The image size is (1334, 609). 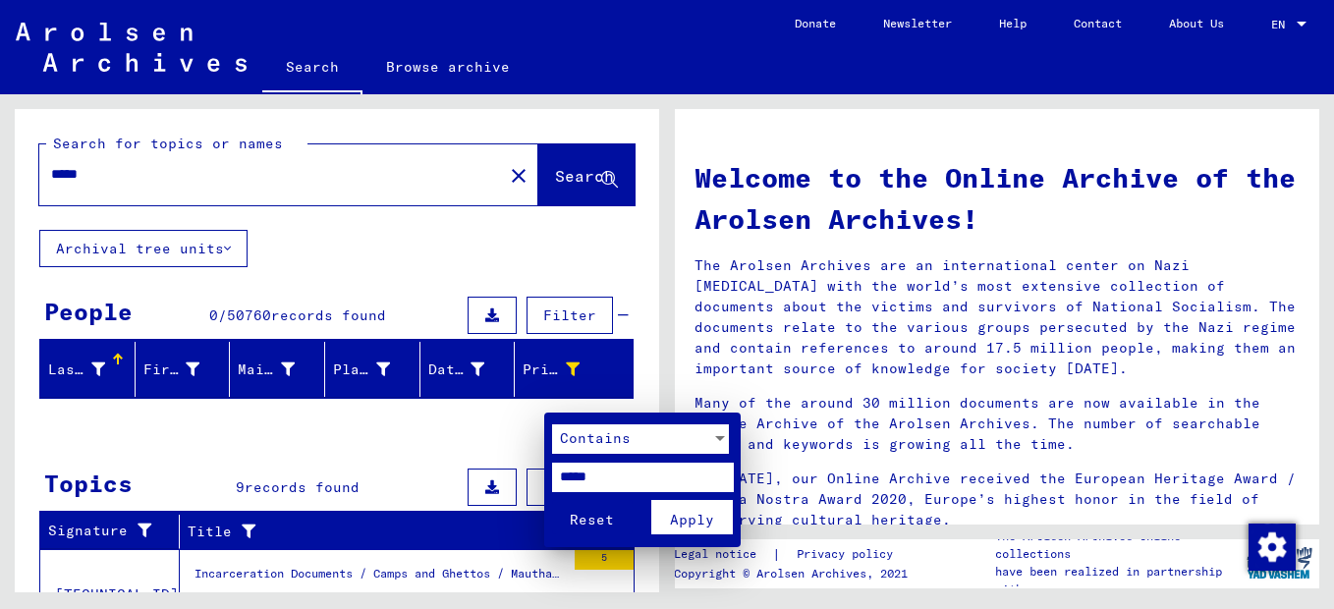 What do you see at coordinates (691, 517) in the screenshot?
I see `button: Apply` at bounding box center [691, 517].